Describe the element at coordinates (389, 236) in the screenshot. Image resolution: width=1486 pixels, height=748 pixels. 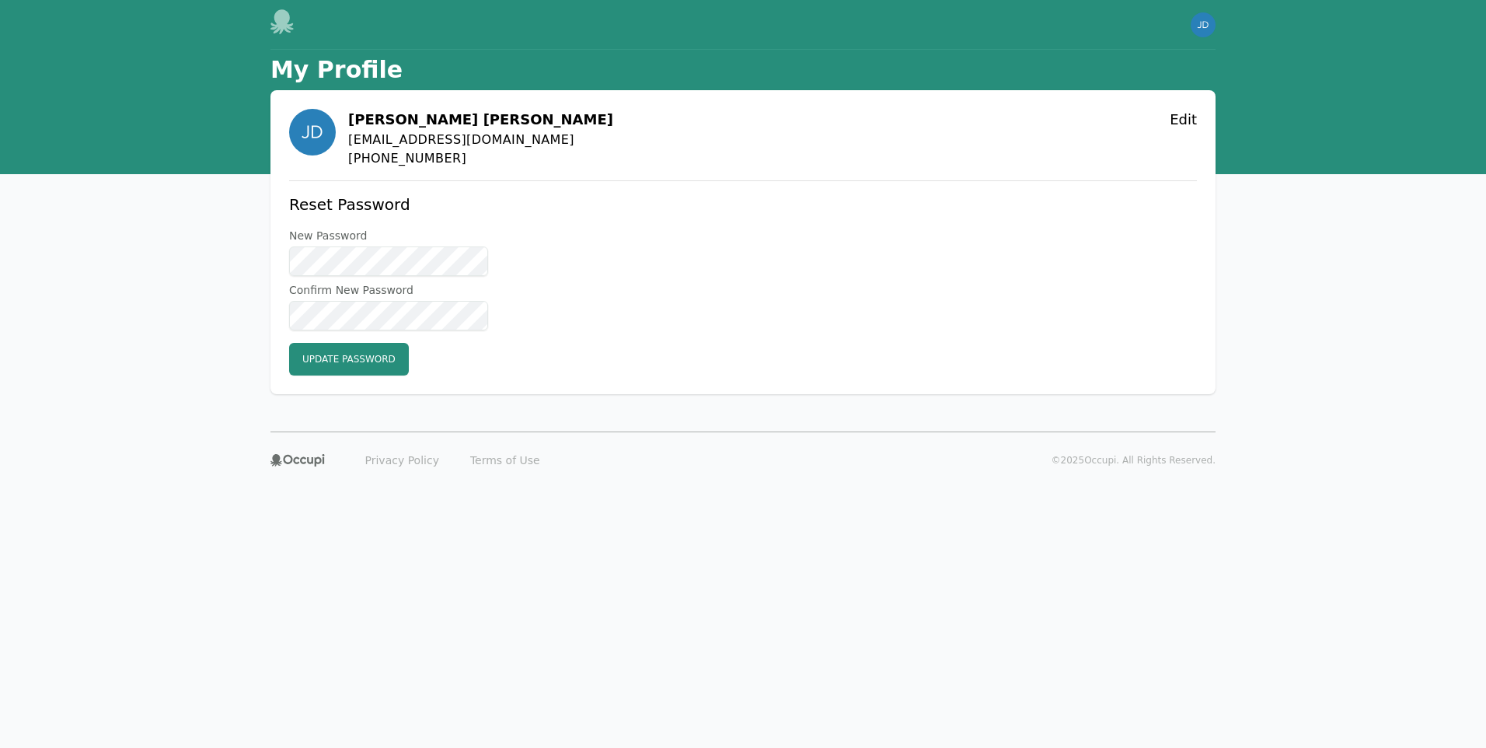
I see `label: New Password` at that location.